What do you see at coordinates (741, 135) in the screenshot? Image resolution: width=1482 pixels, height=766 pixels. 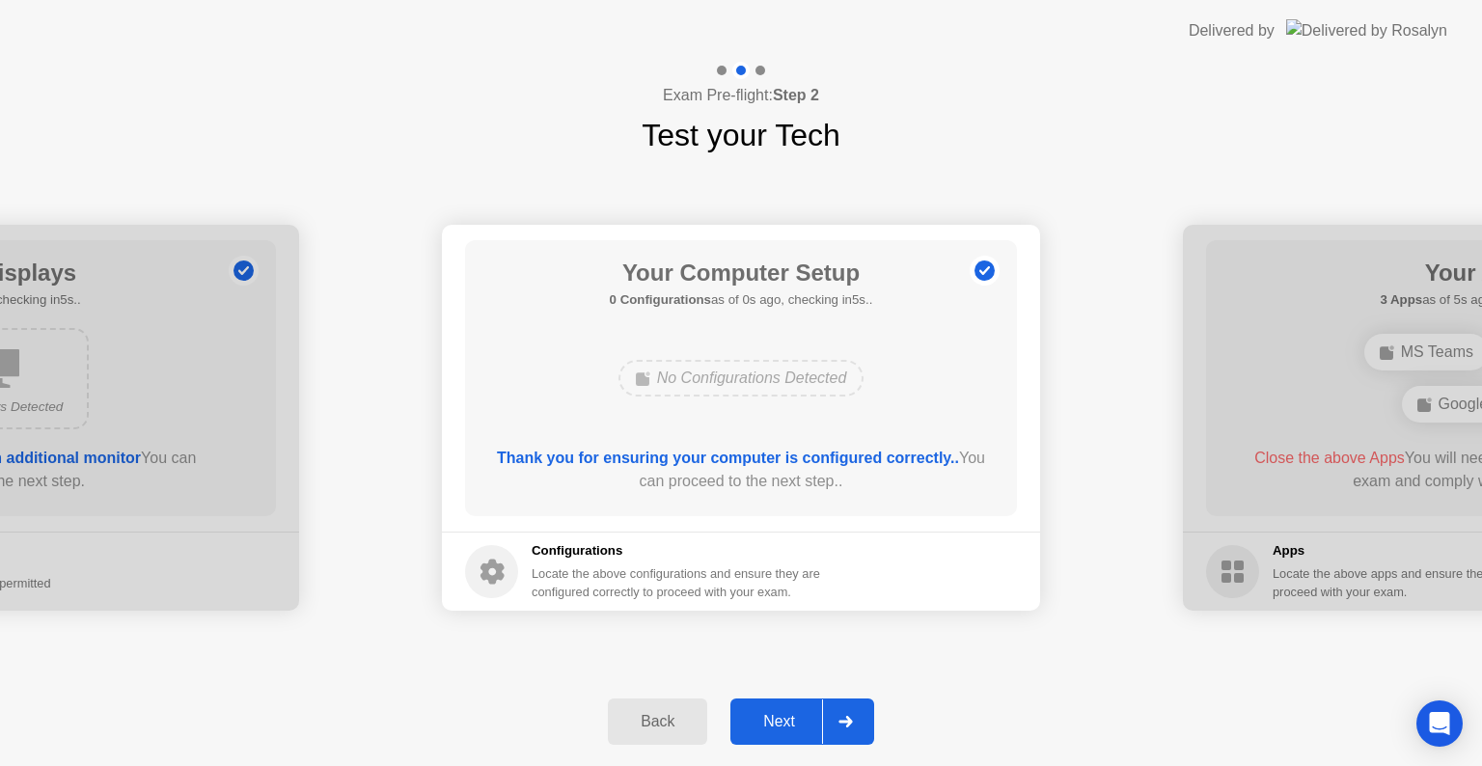 I see `h1: Test your Tech` at bounding box center [741, 135].